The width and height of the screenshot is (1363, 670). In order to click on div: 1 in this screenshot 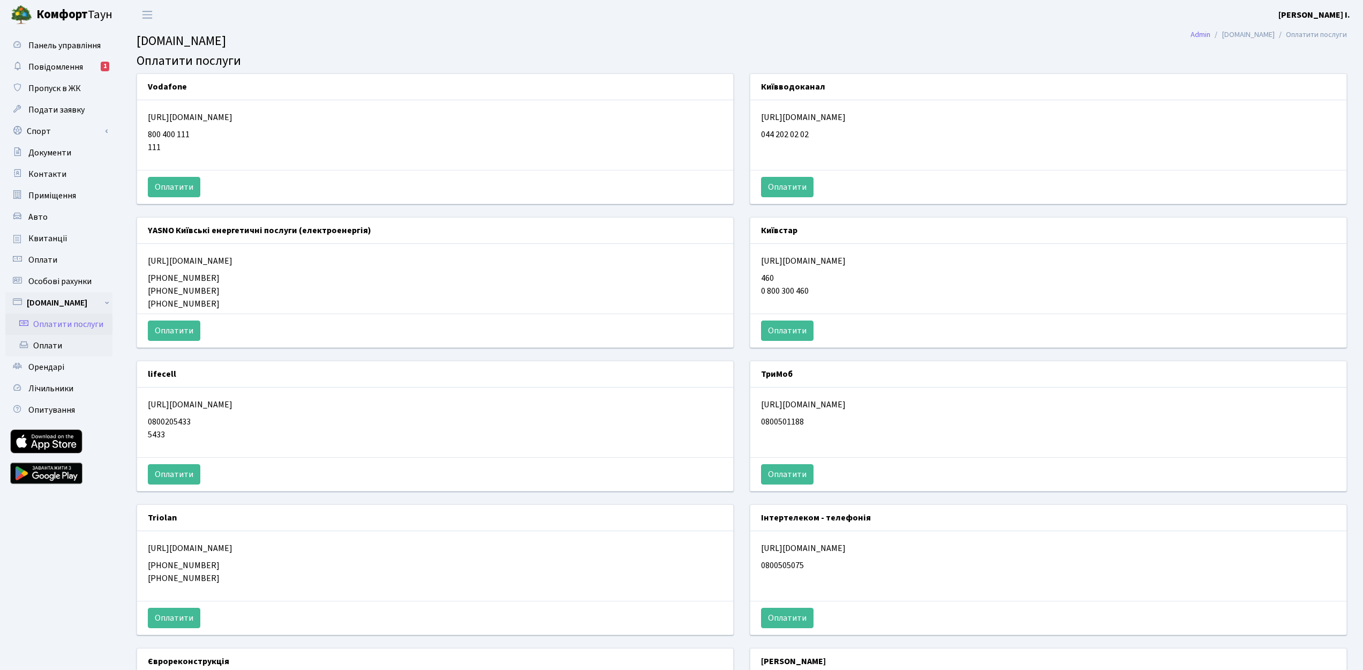, I will do `click(105, 66)`.